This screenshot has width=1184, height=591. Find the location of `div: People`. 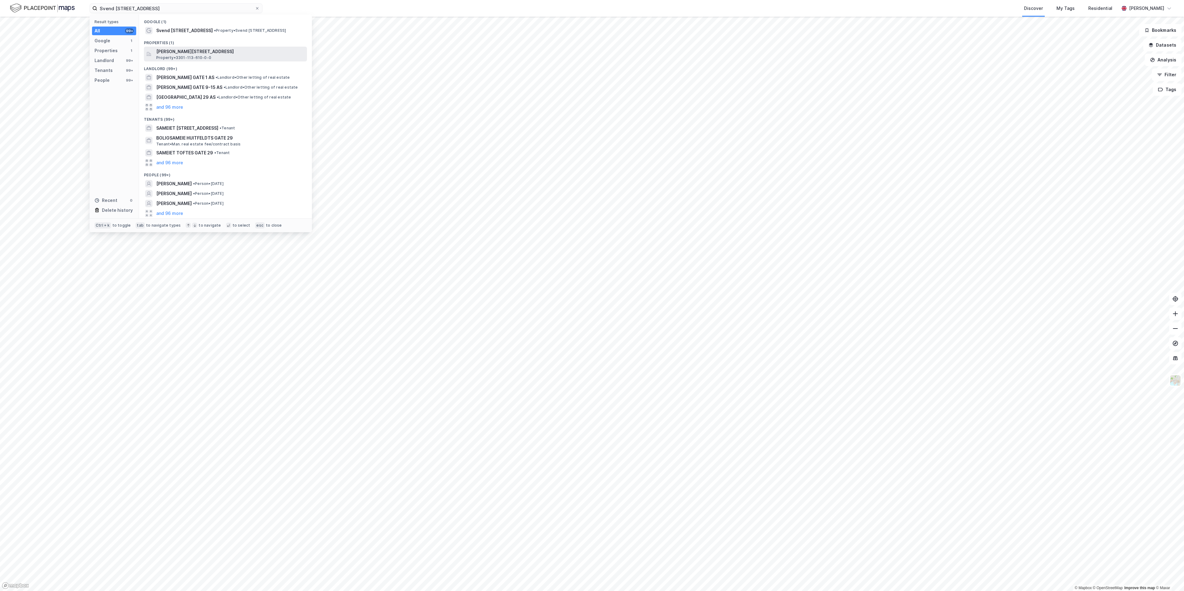

div: People is located at coordinates (102, 80).